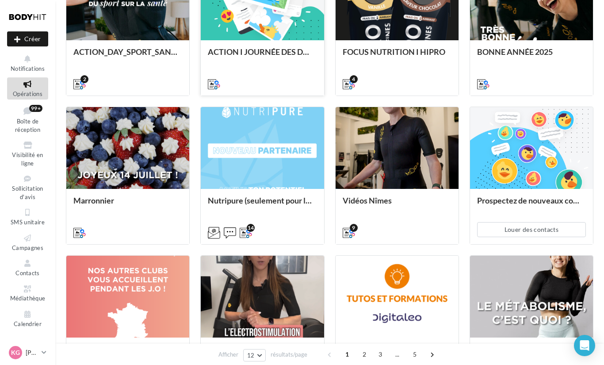 The width and height of the screenshot is (604, 365). What do you see at coordinates (27, 242) in the screenshot?
I see `a: Campagnes` at bounding box center [27, 242].